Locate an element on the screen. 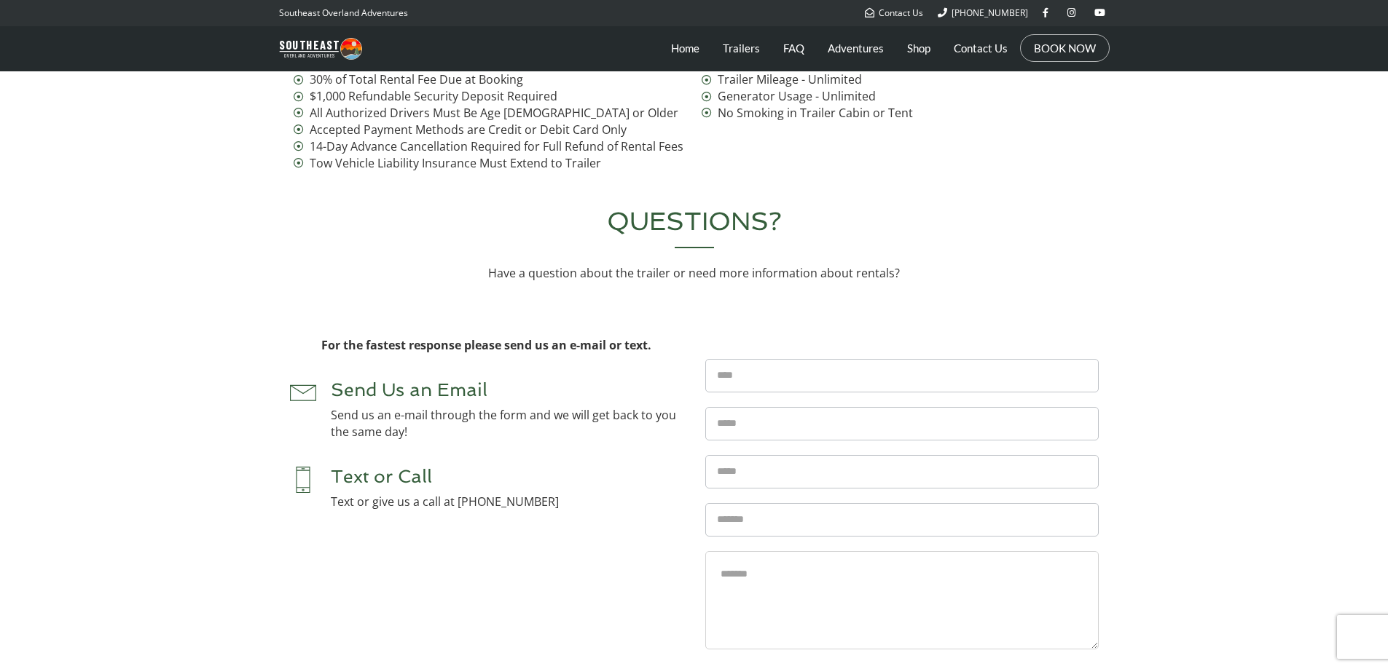  p: Have a question about the trailer or need more information about rentals? is located at coordinates (694, 273).